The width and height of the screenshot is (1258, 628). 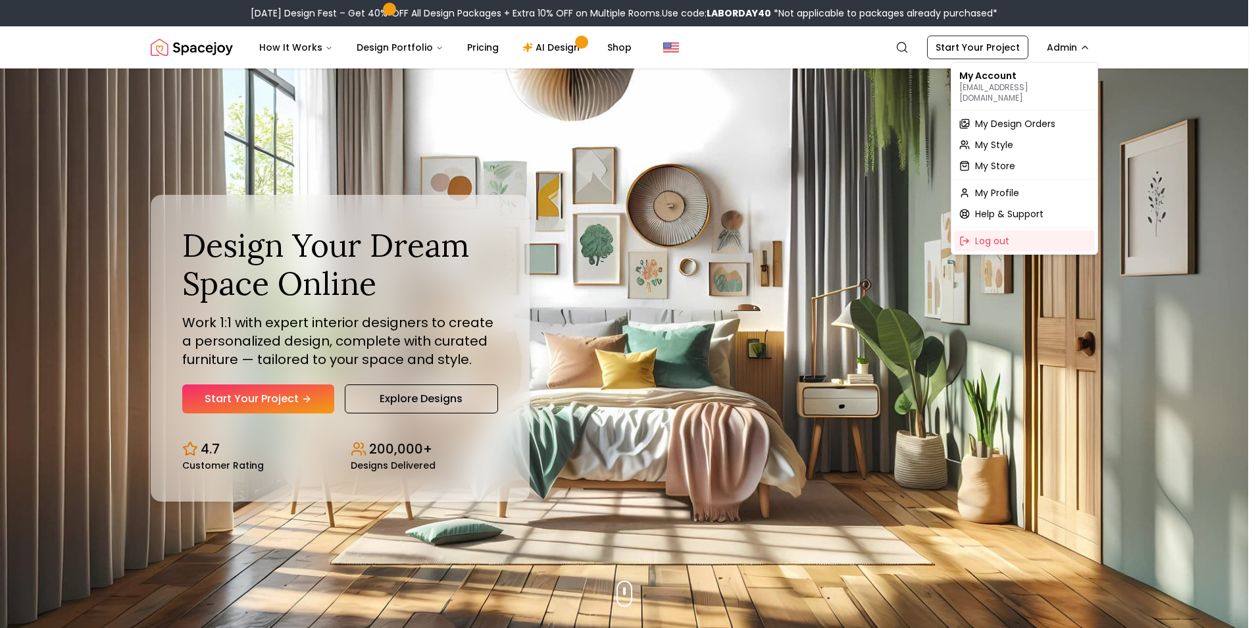 I want to click on span: My Style, so click(x=994, y=145).